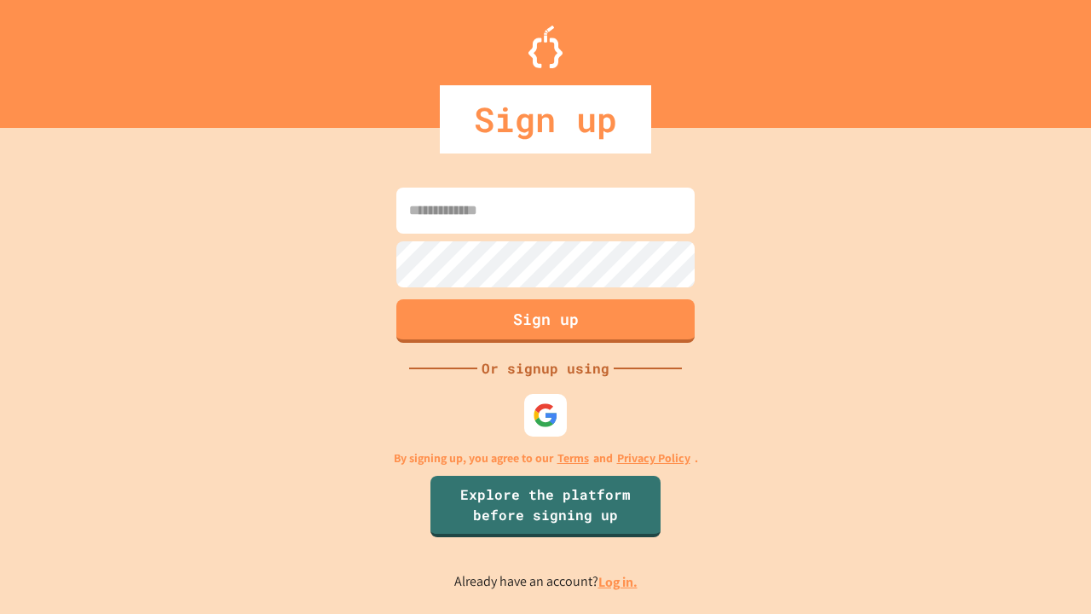  Describe the element at coordinates (618, 581) in the screenshot. I see `a: Log in.` at that location.